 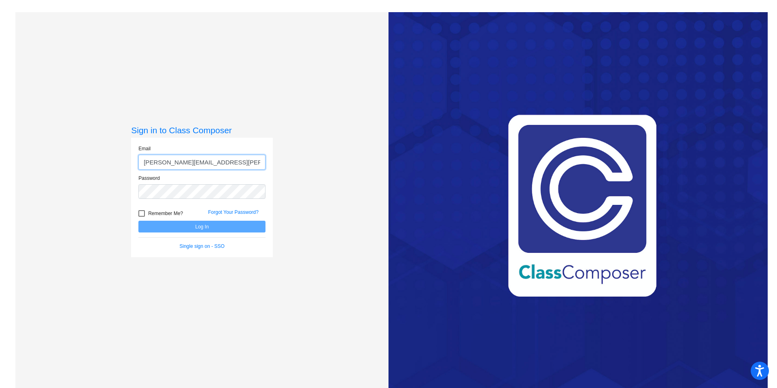 What do you see at coordinates (202, 130) in the screenshot?
I see `h3: Sign in to Class Composer` at bounding box center [202, 130].